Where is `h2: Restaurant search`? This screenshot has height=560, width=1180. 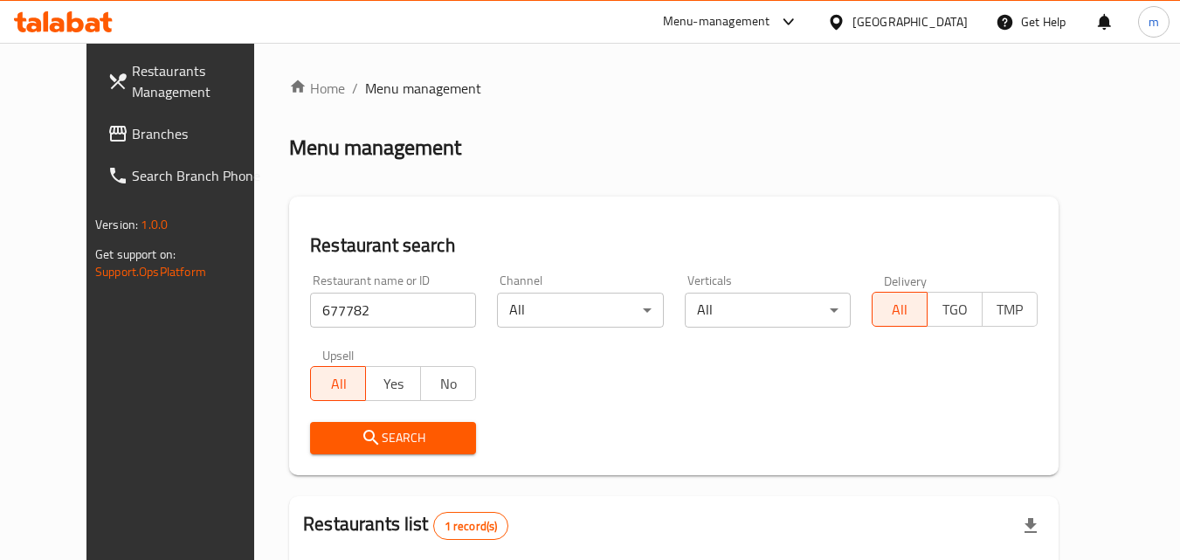
h2: Restaurant search is located at coordinates (673, 245).